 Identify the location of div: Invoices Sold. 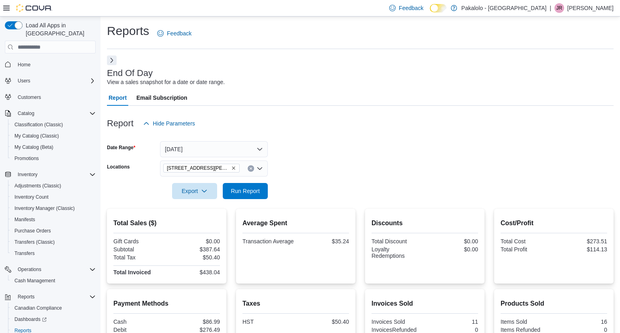
(397, 322).